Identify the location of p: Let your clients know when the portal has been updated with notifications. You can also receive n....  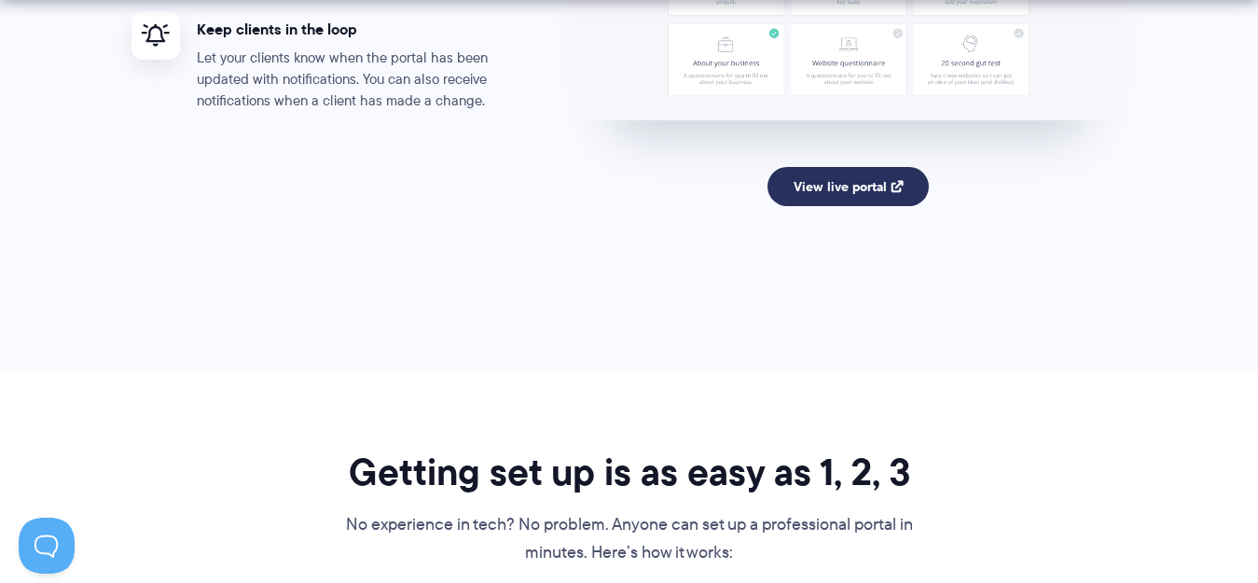
(355, 79).